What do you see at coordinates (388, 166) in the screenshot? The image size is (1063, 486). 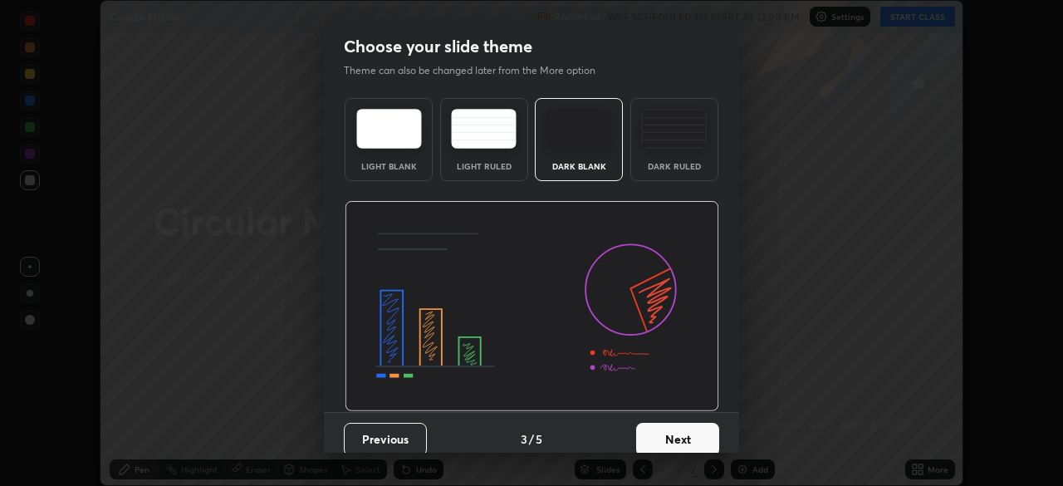 I see `div: Light Blank` at bounding box center [388, 166].